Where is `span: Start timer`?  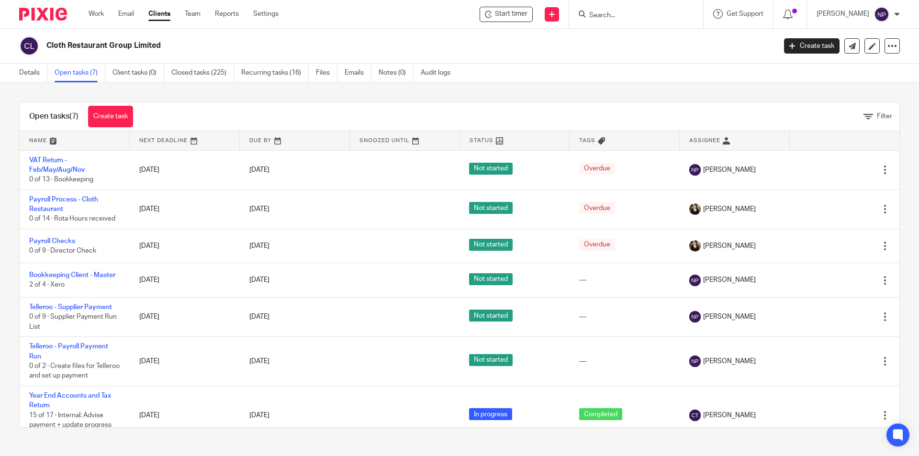 span: Start timer is located at coordinates (511, 14).